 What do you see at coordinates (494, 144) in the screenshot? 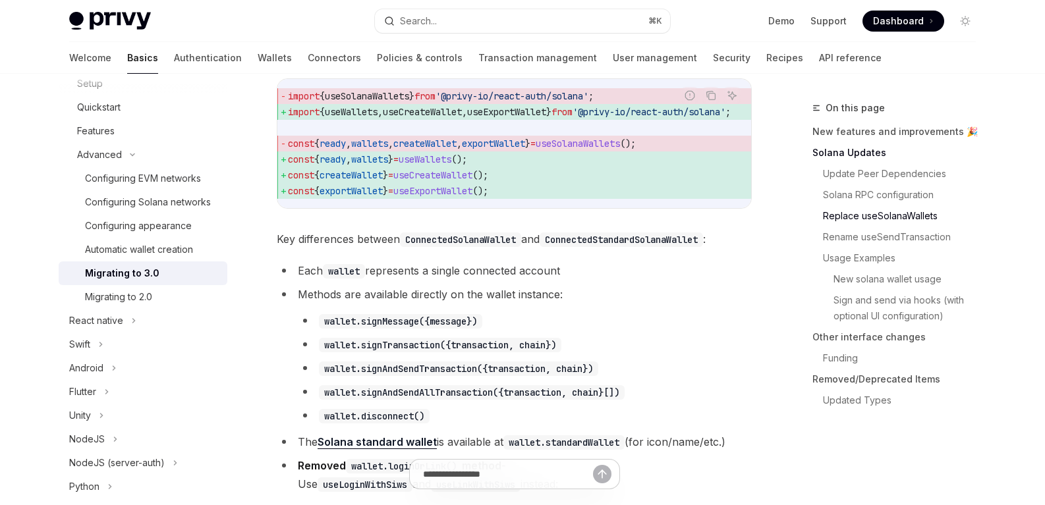
I see `span: exportWallet` at bounding box center [494, 144].